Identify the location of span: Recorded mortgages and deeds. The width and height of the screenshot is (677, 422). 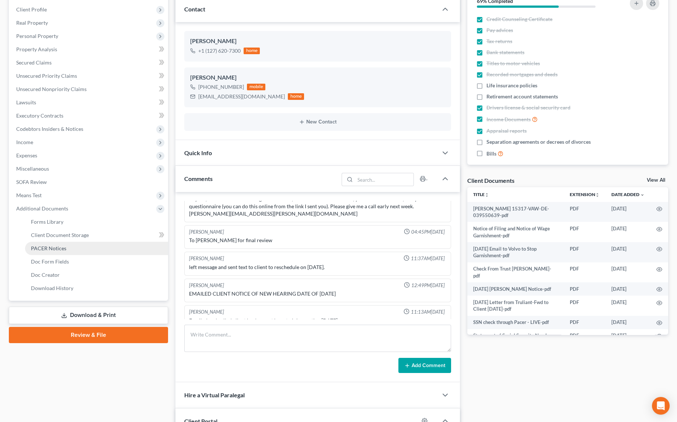
(522, 74).